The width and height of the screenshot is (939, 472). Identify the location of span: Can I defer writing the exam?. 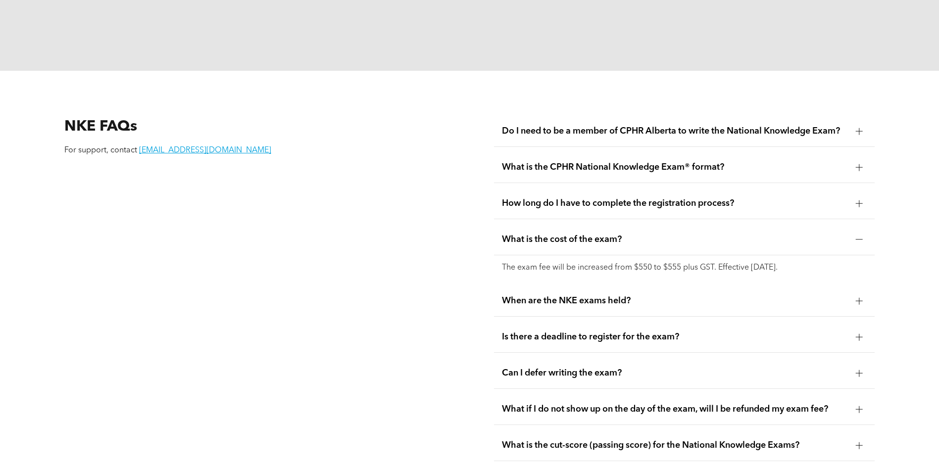
(675, 373).